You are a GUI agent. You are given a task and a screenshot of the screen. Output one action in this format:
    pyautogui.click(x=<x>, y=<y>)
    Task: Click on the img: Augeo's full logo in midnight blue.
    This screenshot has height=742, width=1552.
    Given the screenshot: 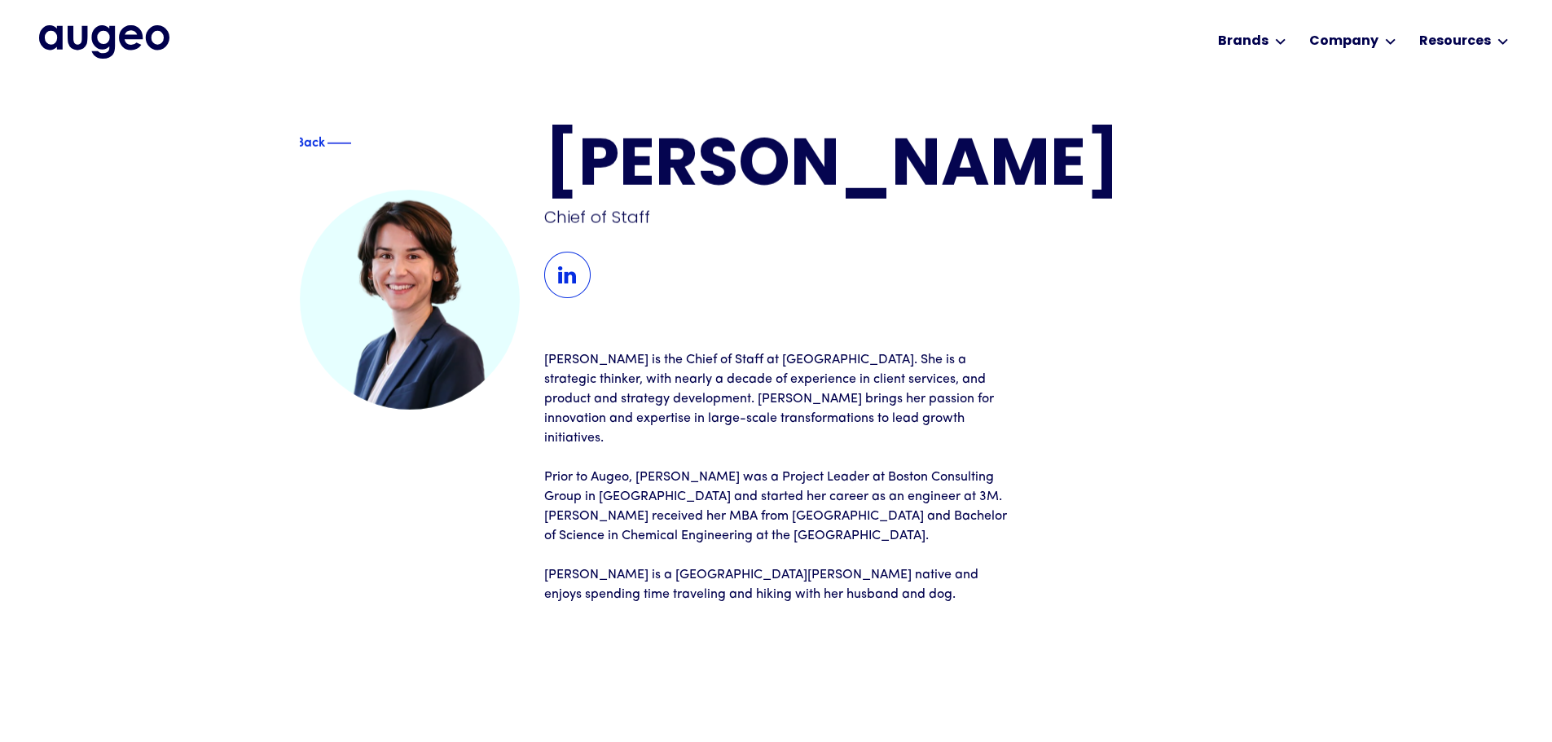 What is the action you would take?
    pyautogui.click(x=104, y=42)
    